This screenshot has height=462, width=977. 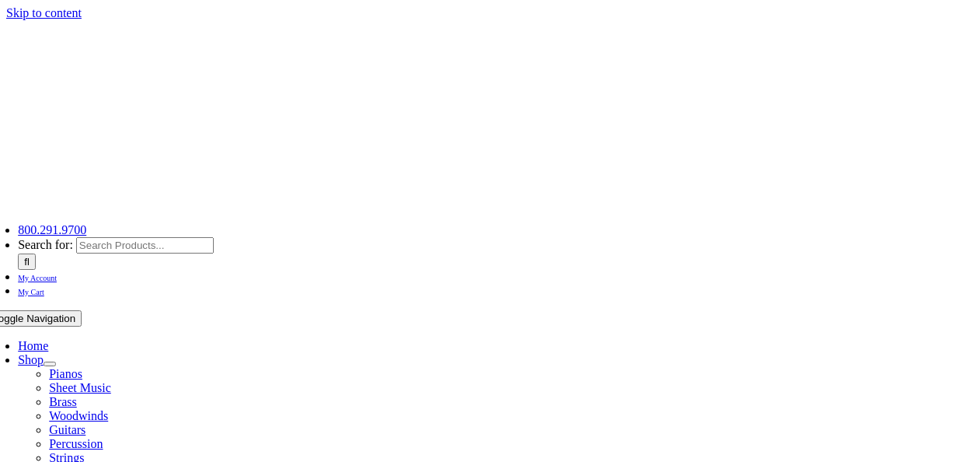 What do you see at coordinates (31, 290) in the screenshot?
I see `a: My Cart` at bounding box center [31, 290].